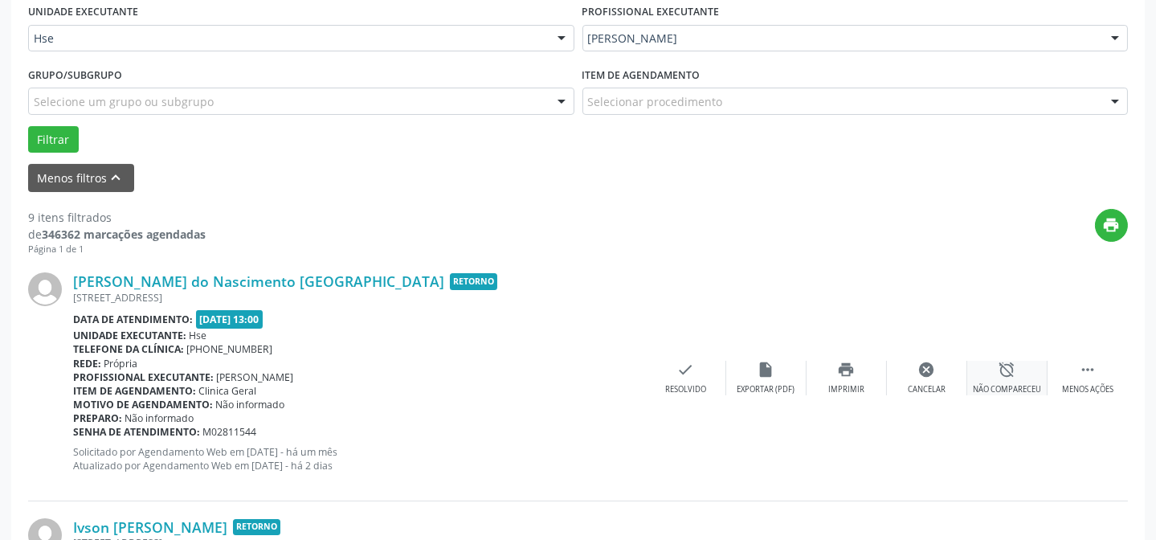 The image size is (1156, 540). I want to click on div: Exportar (PDF), so click(766, 390).